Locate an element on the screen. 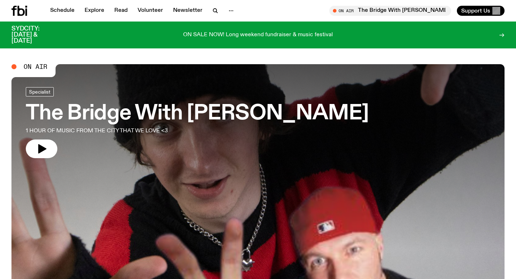 This screenshot has height=279, width=516. span: Specialist is located at coordinates (40, 91).